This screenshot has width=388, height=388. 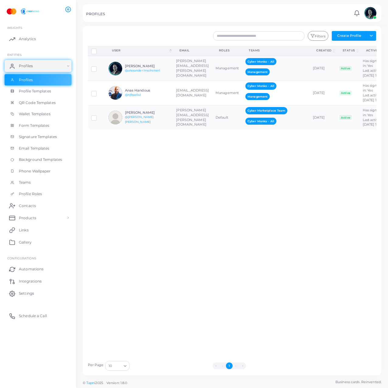 I want to click on span: Schedule a Call, so click(x=33, y=316).